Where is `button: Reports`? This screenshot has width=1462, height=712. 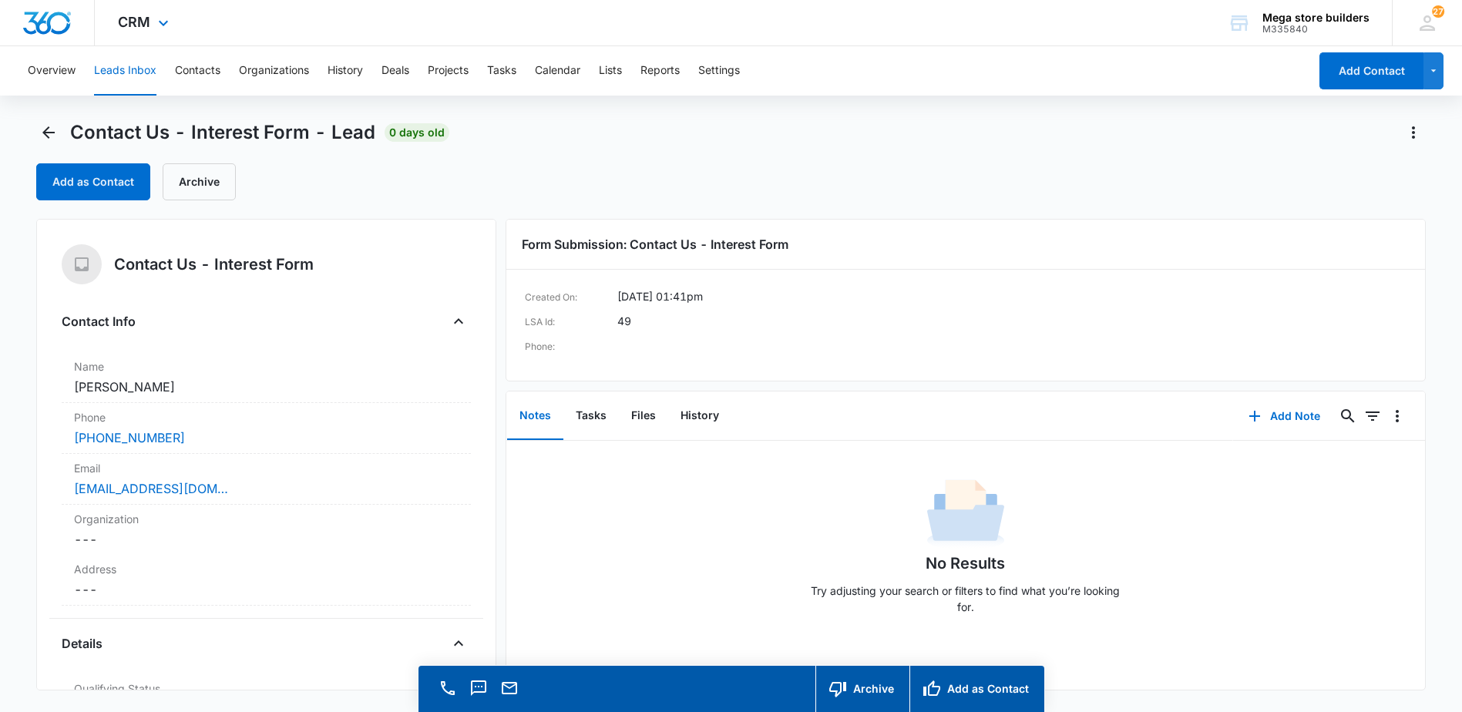
button: Reports is located at coordinates (660, 71).